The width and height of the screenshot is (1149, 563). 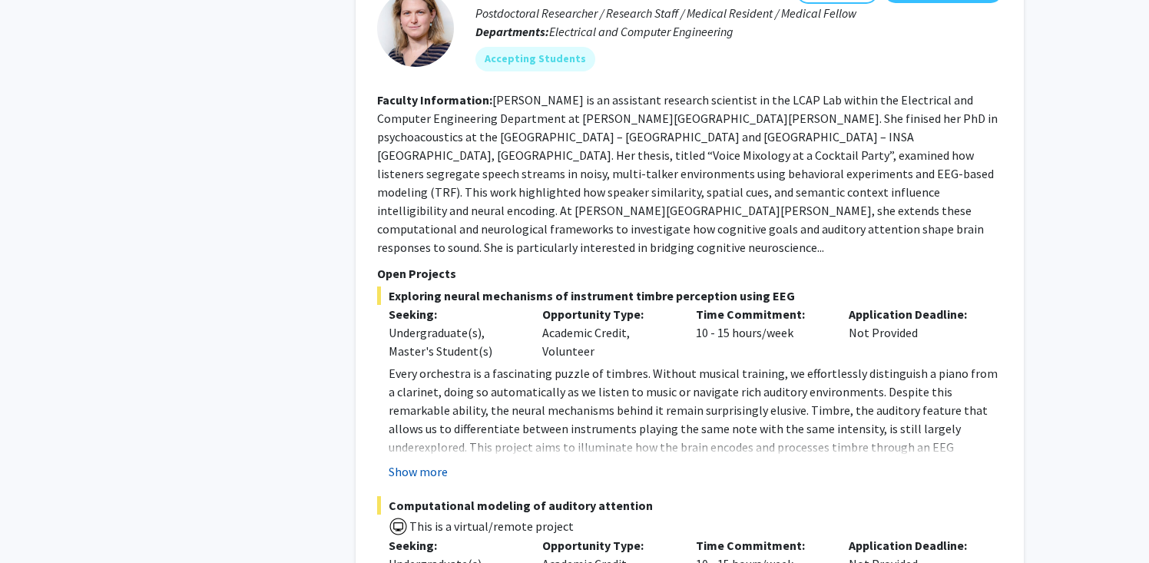 What do you see at coordinates (491, 526) in the screenshot?
I see `span: This is a virtual/remote project` at bounding box center [491, 526].